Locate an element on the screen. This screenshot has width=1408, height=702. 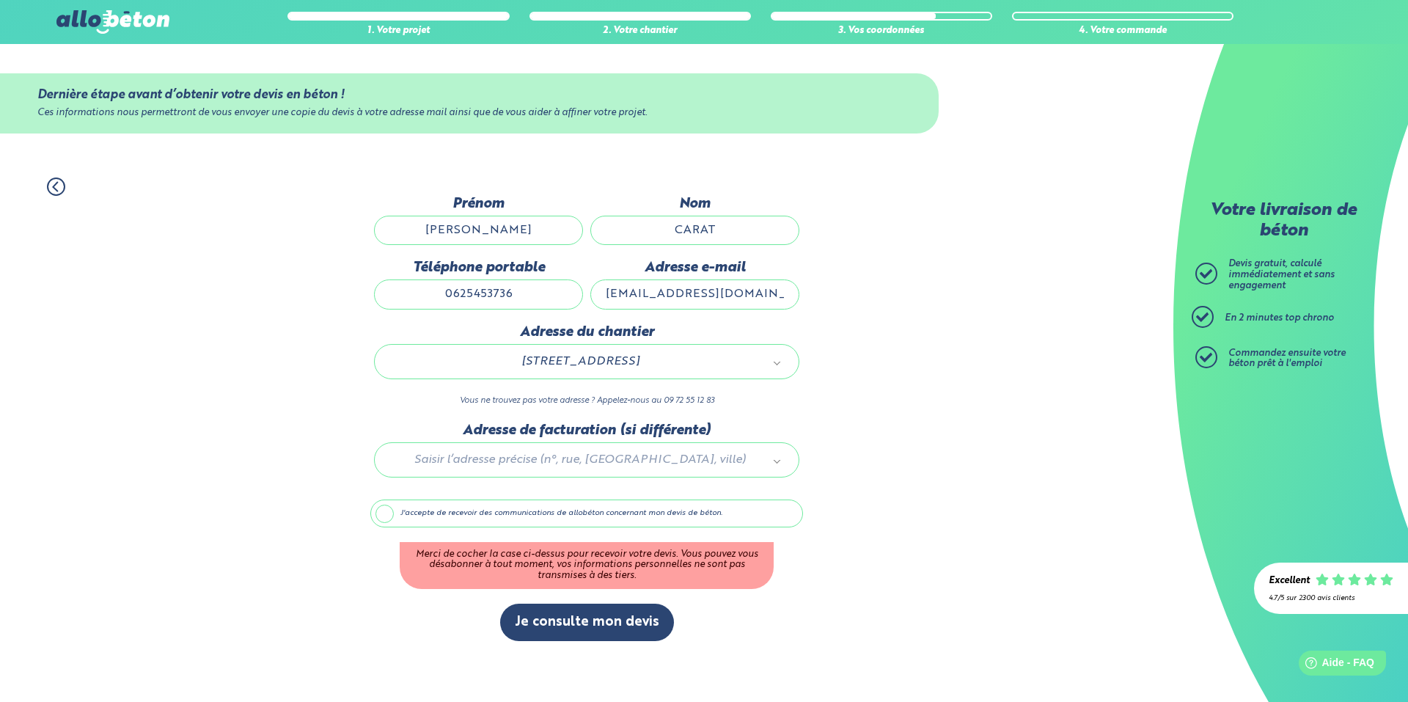
input: Quel est votre nom de famille ? is located at coordinates (694, 230).